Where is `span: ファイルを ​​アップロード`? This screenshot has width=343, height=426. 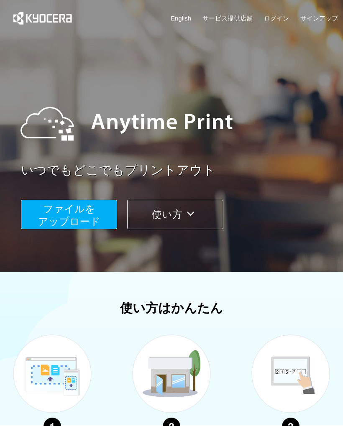
span: ファイルを ​​アップロード is located at coordinates (69, 215).